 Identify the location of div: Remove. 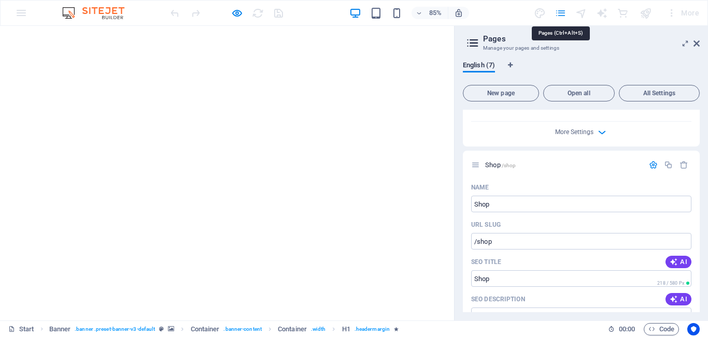
(684, 165).